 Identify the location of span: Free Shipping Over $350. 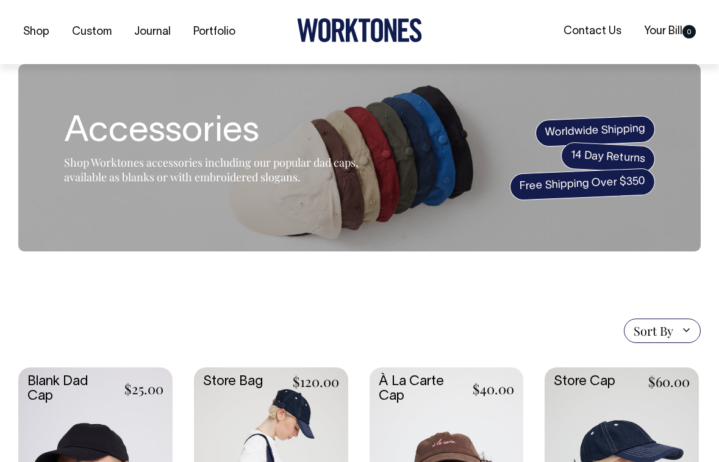
(583, 184).